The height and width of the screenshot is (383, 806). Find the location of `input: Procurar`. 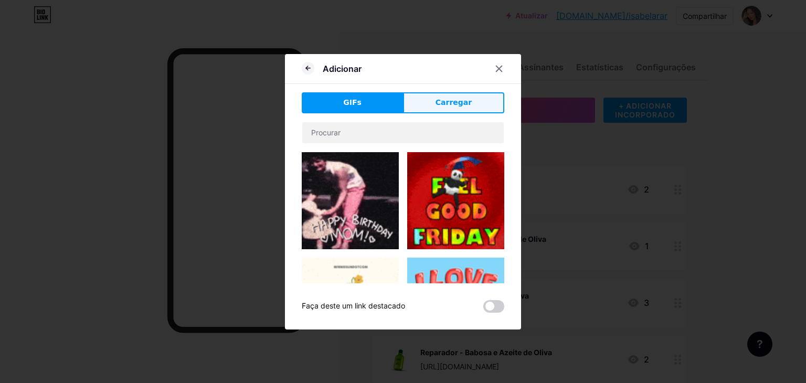

input: Procurar is located at coordinates (403, 133).